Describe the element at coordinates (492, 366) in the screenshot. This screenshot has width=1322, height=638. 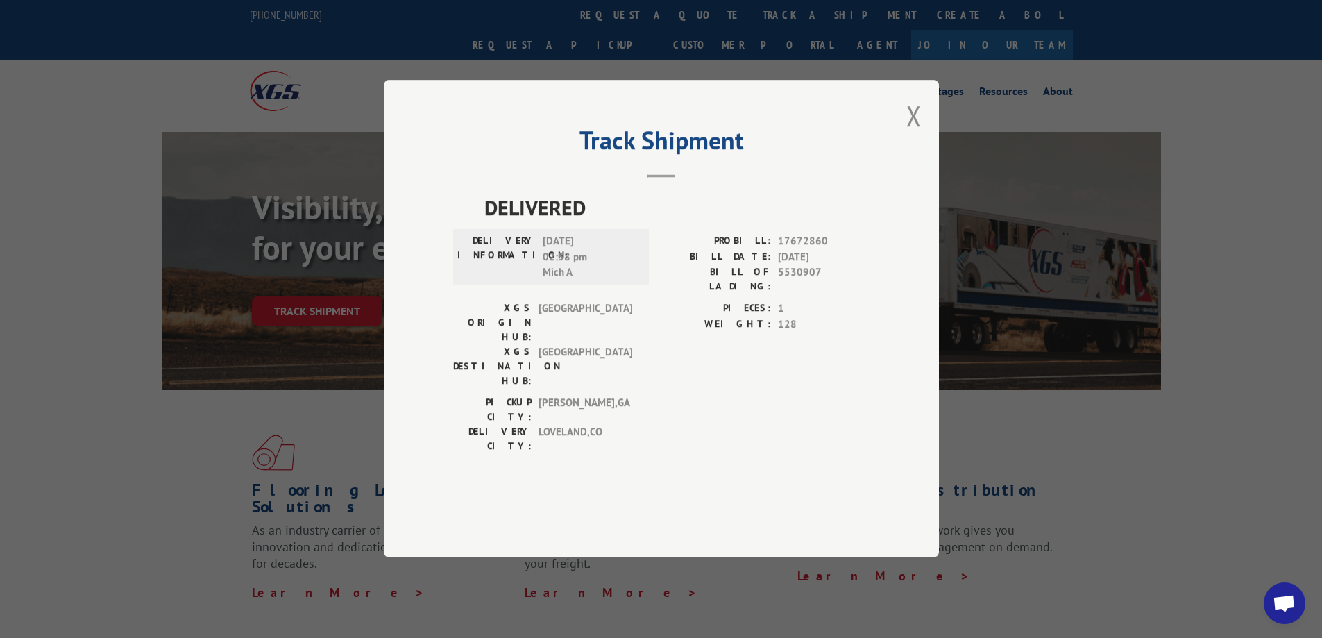
I see `label: XGS DESTINATION HUB:` at that location.